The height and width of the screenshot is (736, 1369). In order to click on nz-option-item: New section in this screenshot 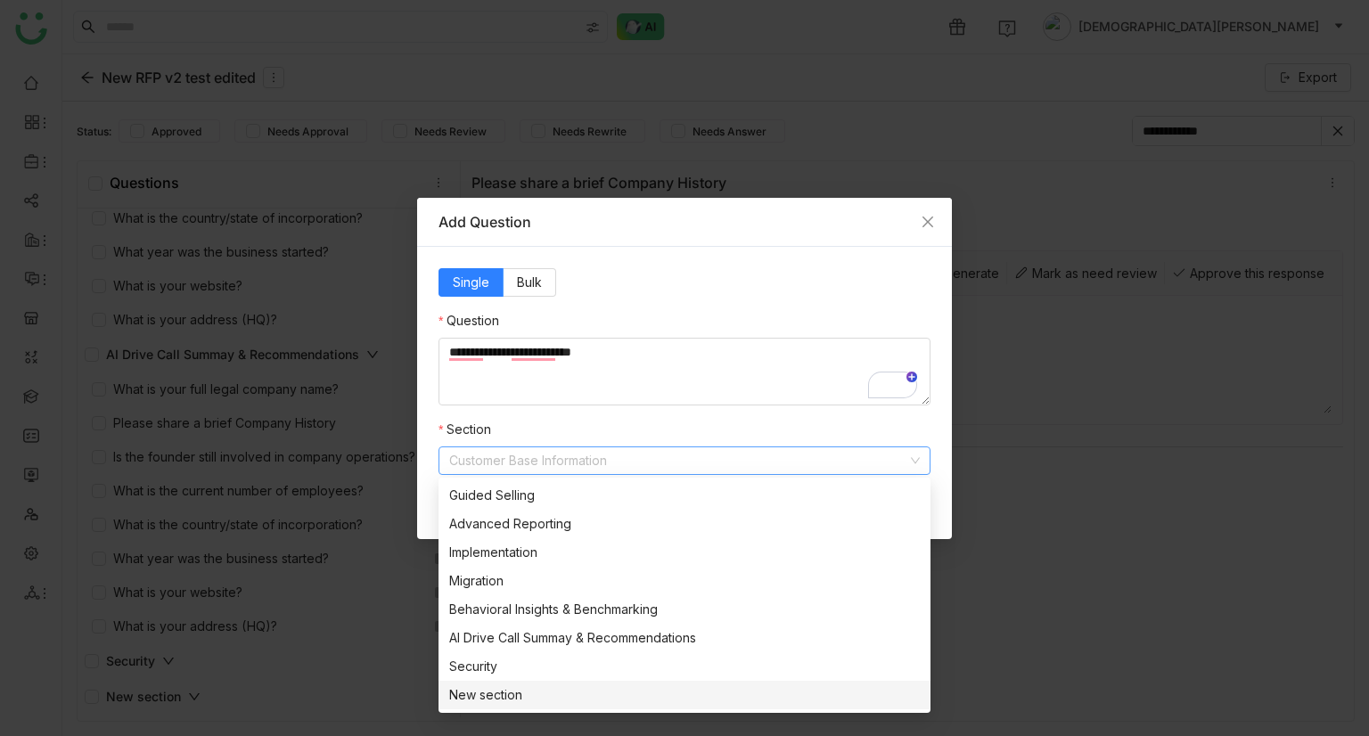, I will do `click(685, 695)`.